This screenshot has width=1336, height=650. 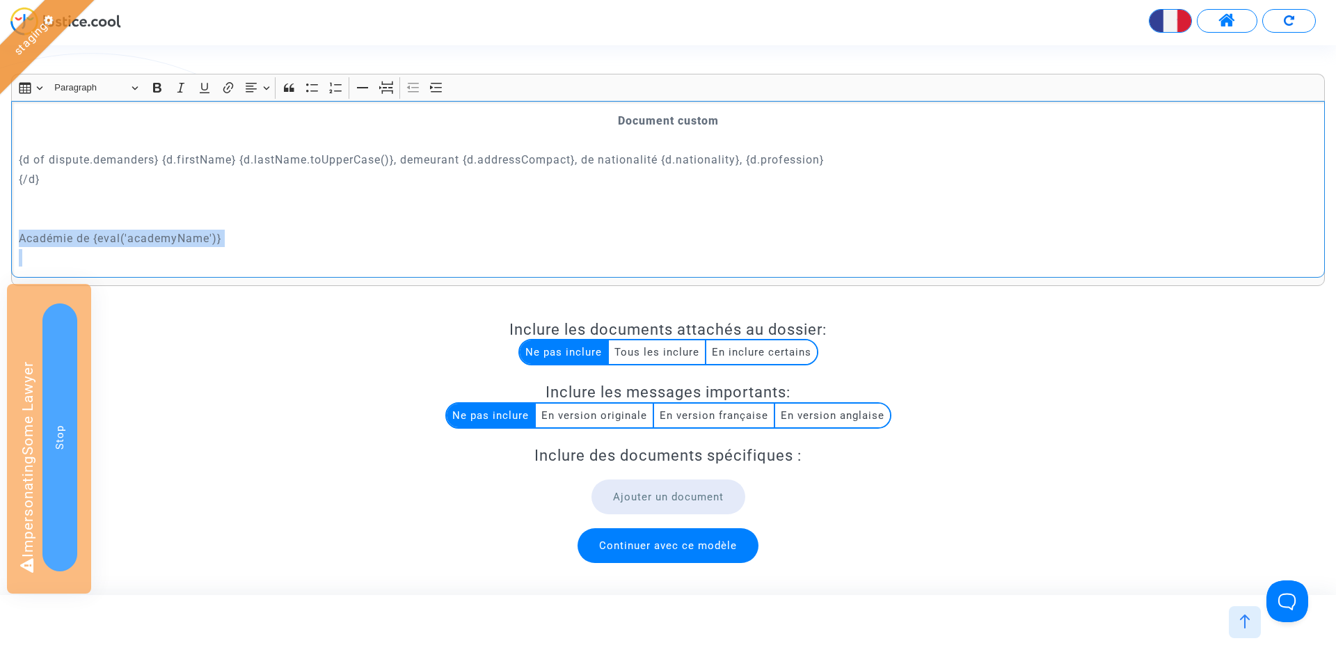 What do you see at coordinates (1226, 21) in the screenshot?
I see `button: Accéder à mon espace utilisateur` at bounding box center [1226, 21].